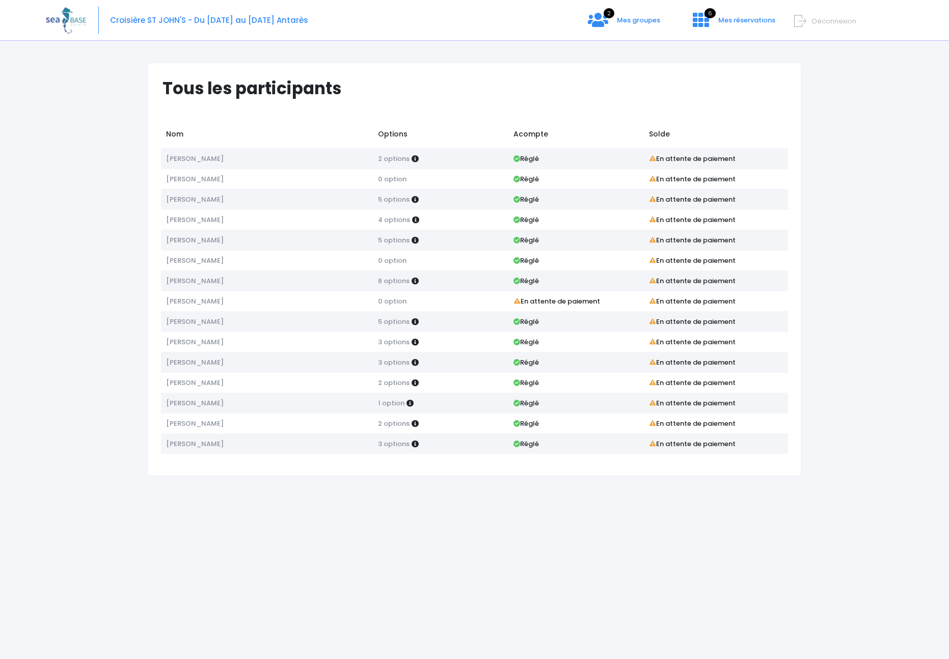 This screenshot has width=949, height=659. What do you see at coordinates (479, 88) in the screenshot?
I see `h1: Tous les participants` at bounding box center [479, 88].